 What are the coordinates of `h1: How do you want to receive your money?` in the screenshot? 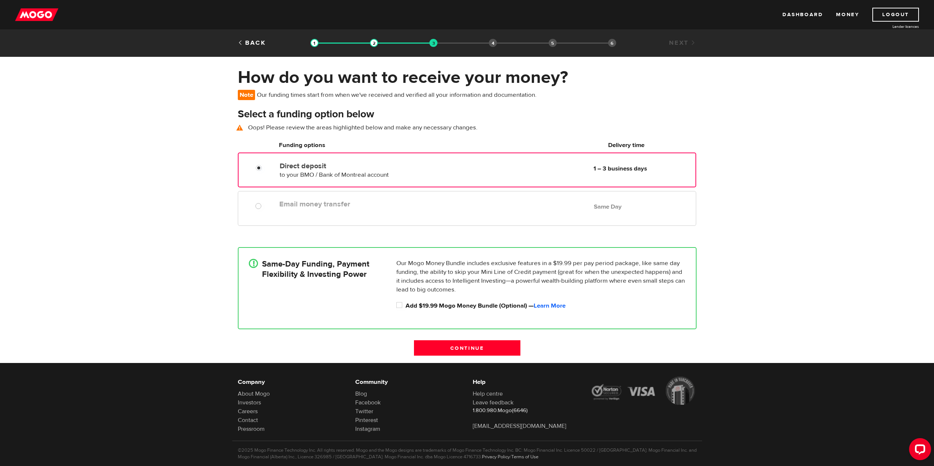 It's located at (467, 77).